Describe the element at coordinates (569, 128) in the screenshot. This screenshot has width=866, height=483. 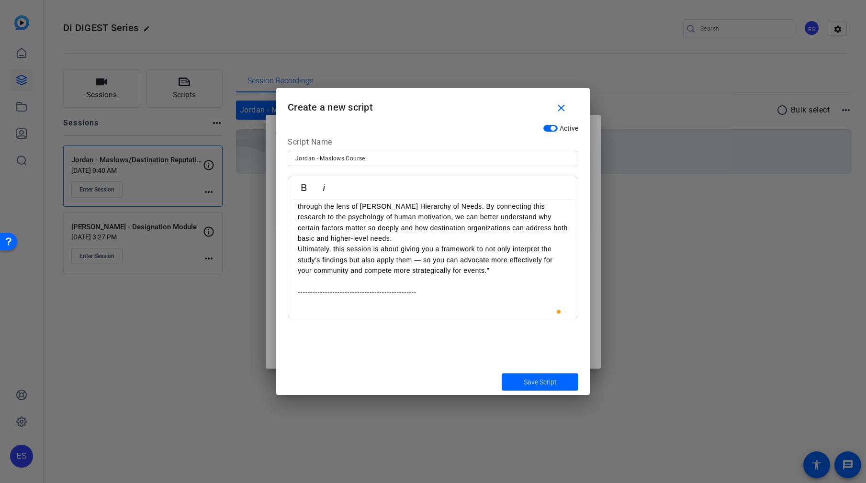
I see `span: Active` at that location.